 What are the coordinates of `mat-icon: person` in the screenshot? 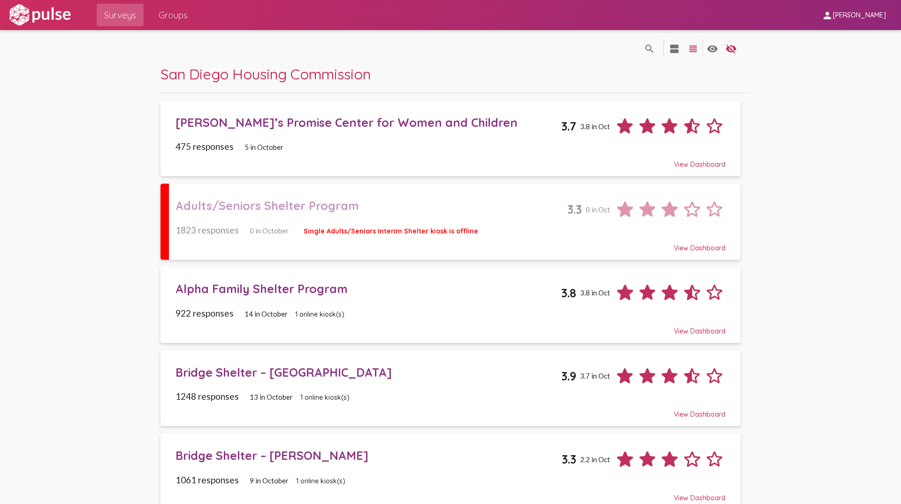 It's located at (827, 15).